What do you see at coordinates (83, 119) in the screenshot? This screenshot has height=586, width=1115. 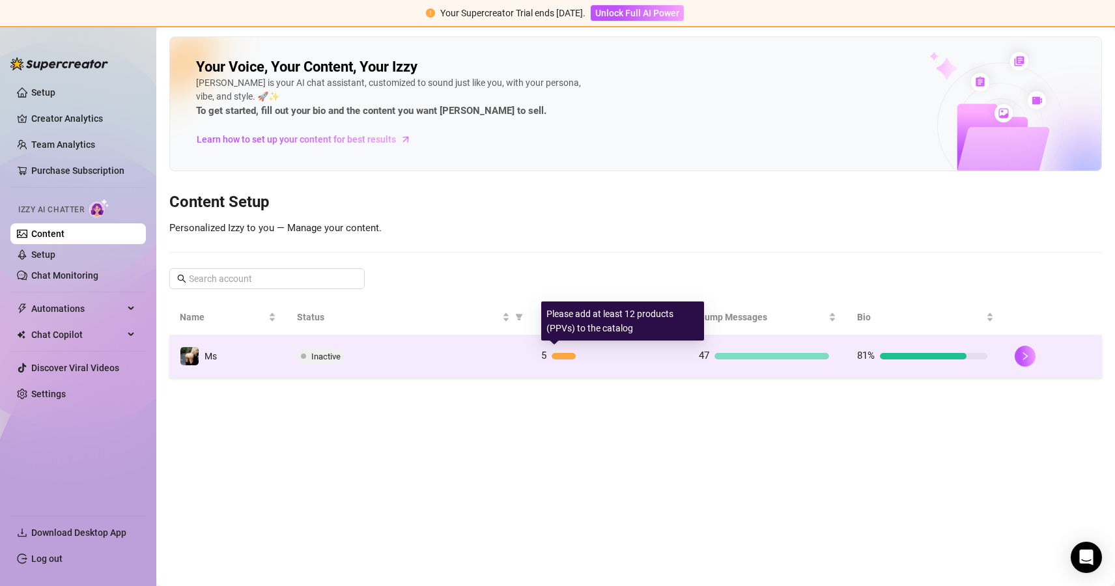 I see `a: Creator Analytics` at bounding box center [83, 119].